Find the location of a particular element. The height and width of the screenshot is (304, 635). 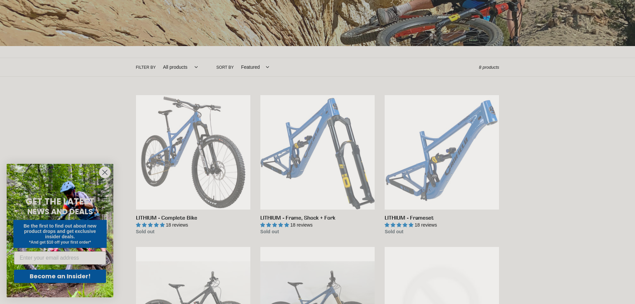

span: GET THE LATEST is located at coordinates (60, 201).